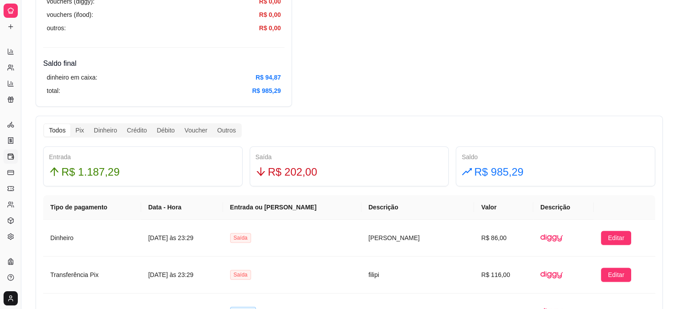 The height and width of the screenshot is (309, 677). What do you see at coordinates (90, 172) in the screenshot?
I see `span: R$ 1.187,29` at bounding box center [90, 172].